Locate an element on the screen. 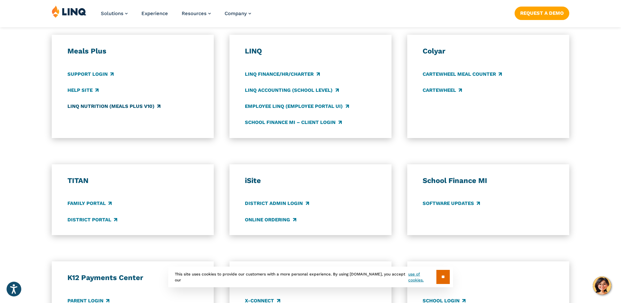  a: LINQ Nutrition (Meals Plus v10) is located at coordinates (114, 106).